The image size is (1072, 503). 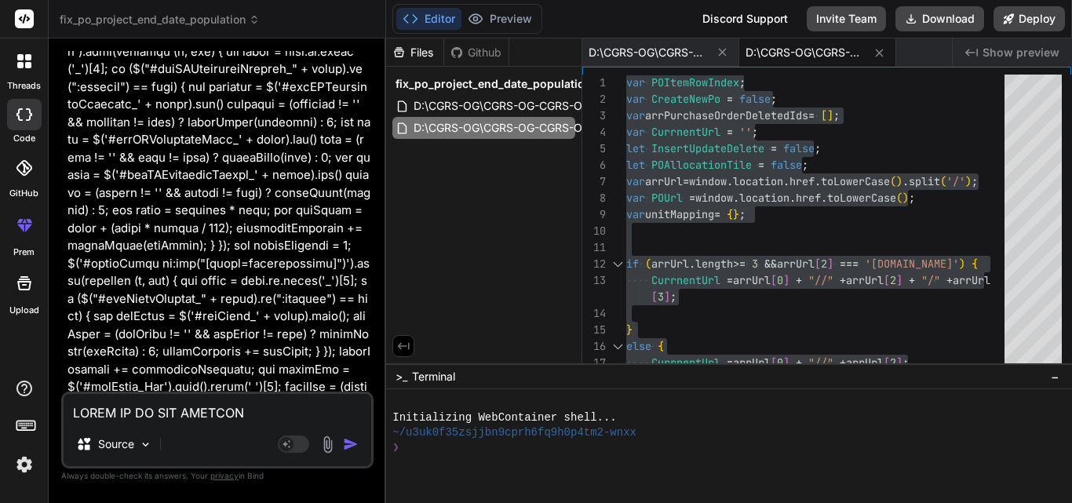 I want to click on span: length, so click(x=714, y=264).